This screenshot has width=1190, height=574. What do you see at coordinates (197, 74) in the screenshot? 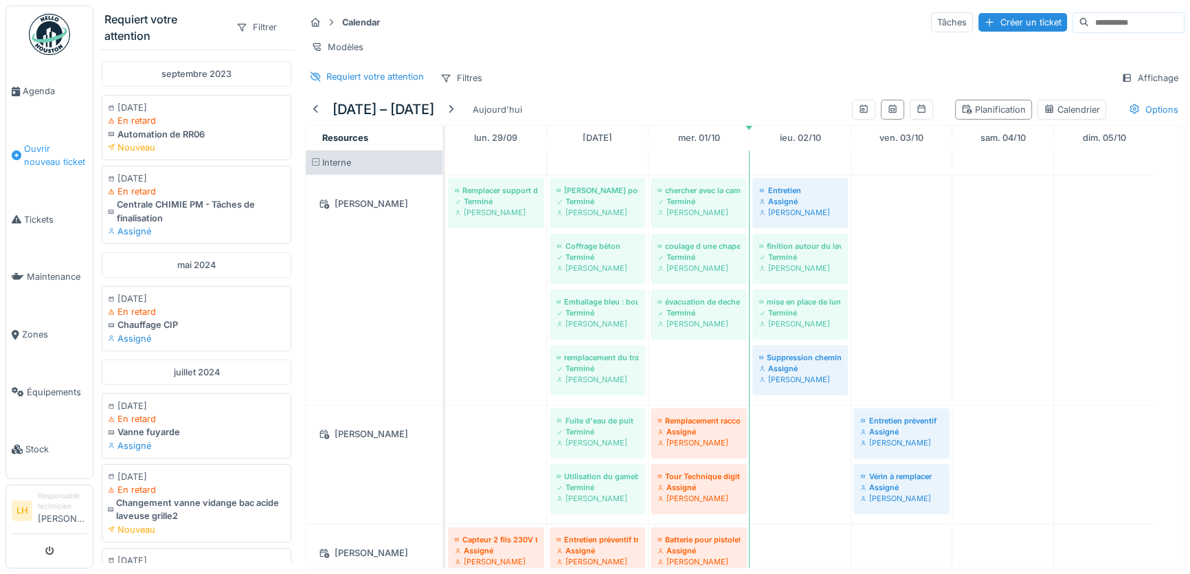
I see `div: septembre 2023` at bounding box center [197, 74].